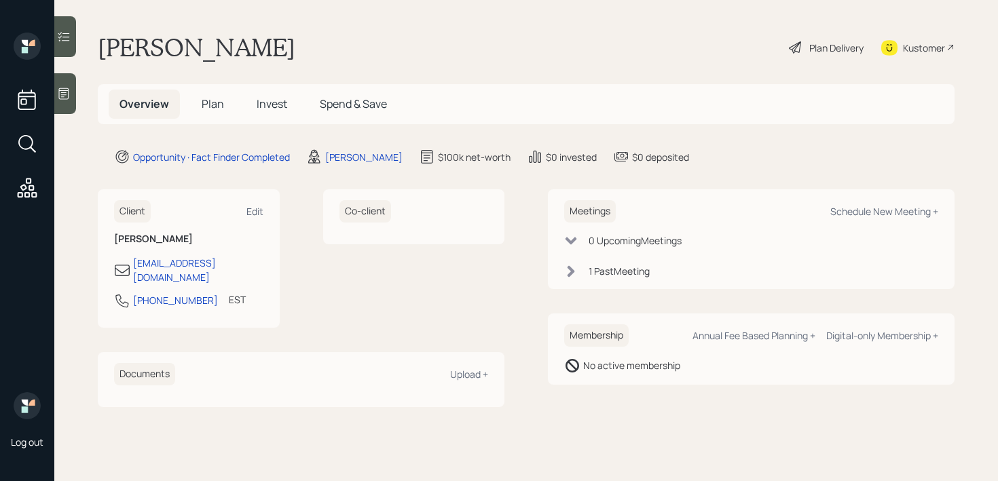 The height and width of the screenshot is (481, 998). What do you see at coordinates (27, 406) in the screenshot?
I see `img: retirable_logo.png` at bounding box center [27, 406].